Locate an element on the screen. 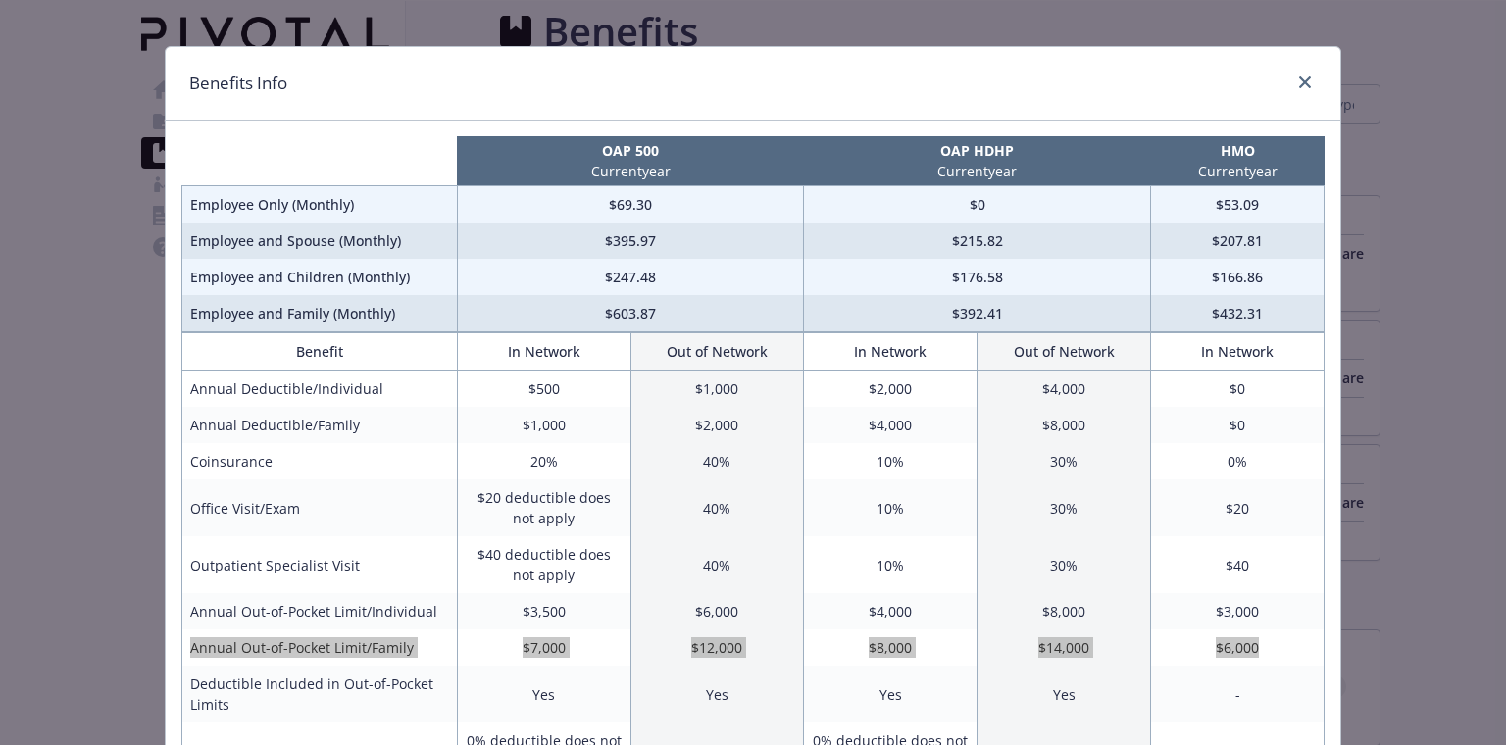  th: Benefit is located at coordinates (320, 352).